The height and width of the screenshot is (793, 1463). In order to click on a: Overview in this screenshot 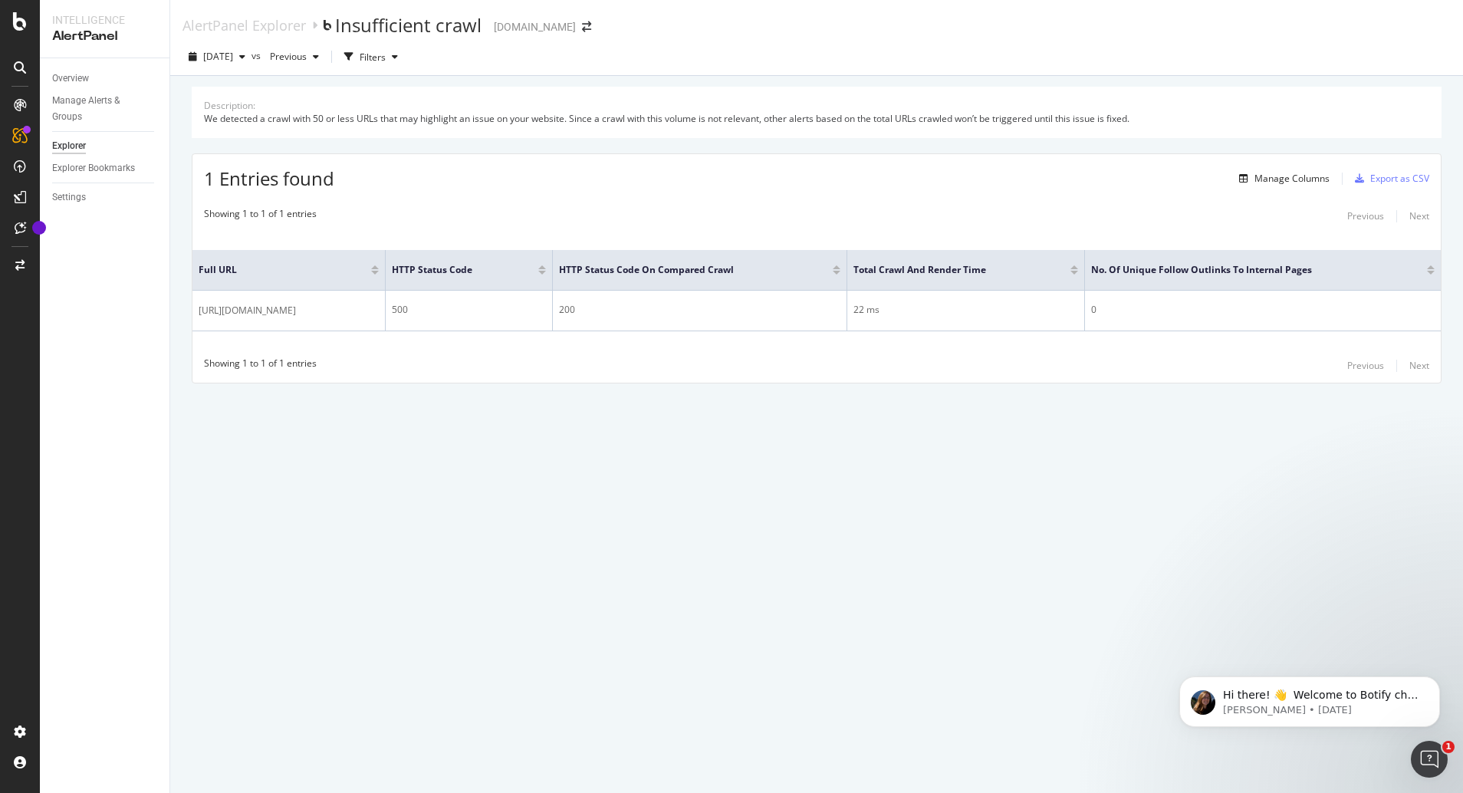, I will do `click(105, 78)`.